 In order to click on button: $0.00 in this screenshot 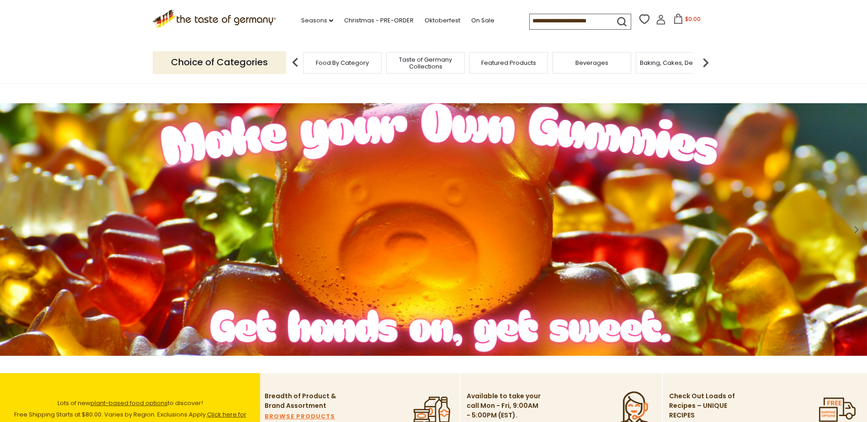, I will do `click(687, 21)`.